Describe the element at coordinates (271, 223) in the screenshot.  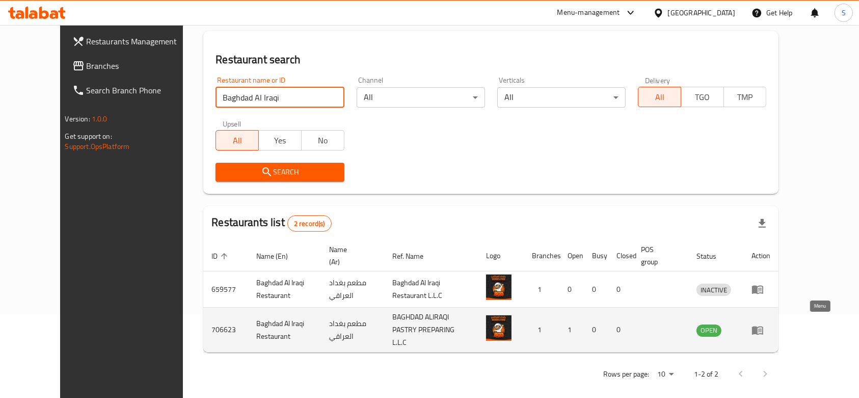
I see `h2: Restaurants list` at that location.